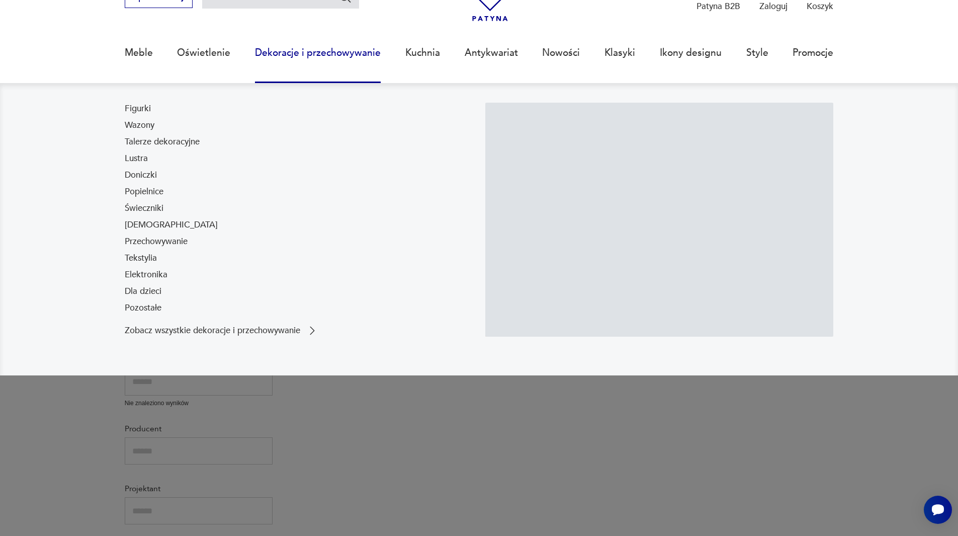 This screenshot has height=536, width=958. Describe the element at coordinates (820, 6) in the screenshot. I see `p: Koszyk` at that location.